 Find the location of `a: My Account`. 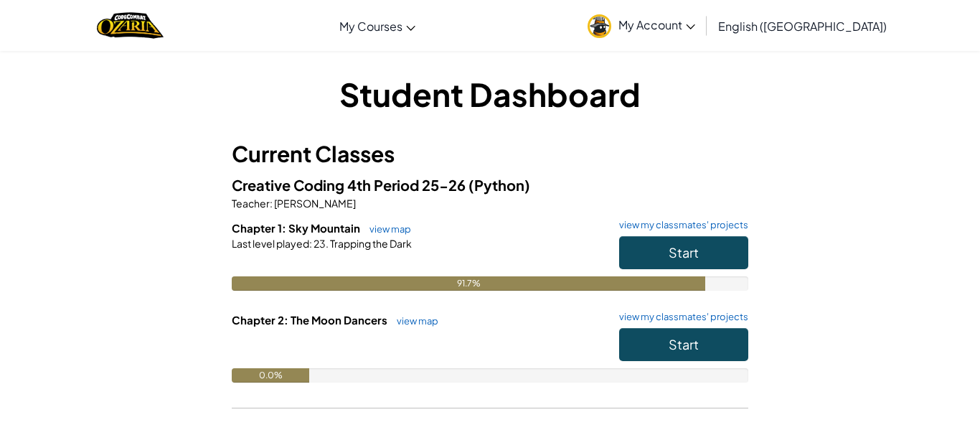

a: My Account is located at coordinates (641, 25).